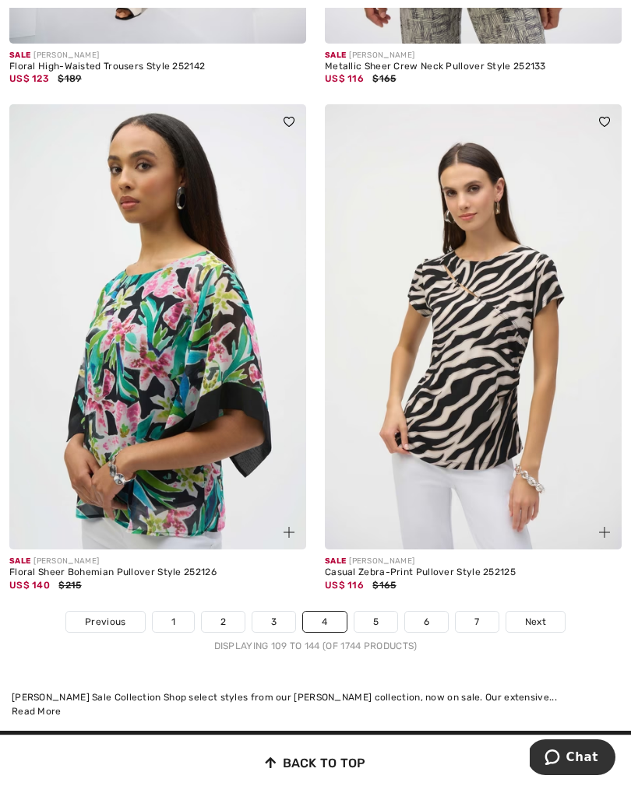  What do you see at coordinates (273, 622) in the screenshot?
I see `a: 3` at bounding box center [273, 622].